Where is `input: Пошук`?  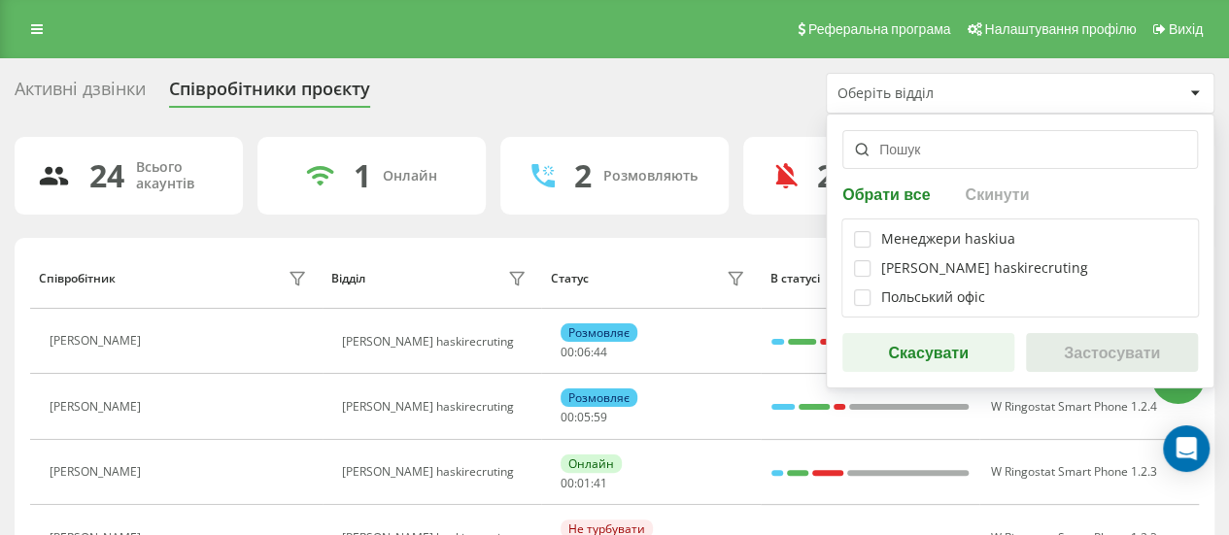 input: Пошук is located at coordinates (1020, 150).